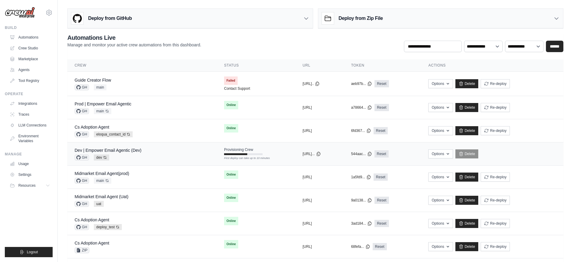 The image size is (573, 262). Describe the element at coordinates (30, 48) in the screenshot. I see `a: Crew Studio` at that location.